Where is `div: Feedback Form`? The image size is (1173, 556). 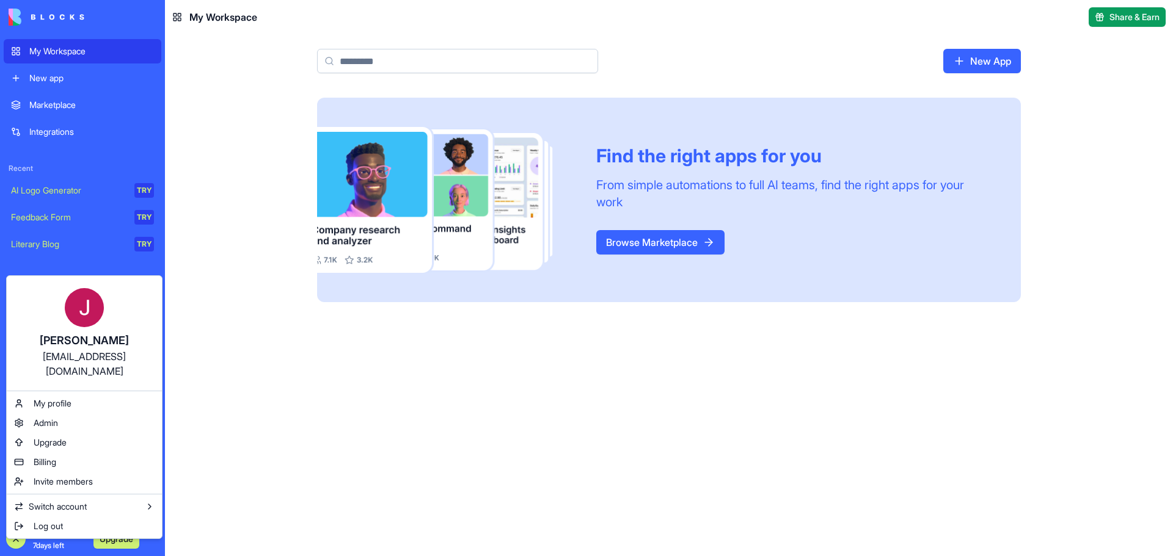 div: Feedback Form is located at coordinates (68, 217).